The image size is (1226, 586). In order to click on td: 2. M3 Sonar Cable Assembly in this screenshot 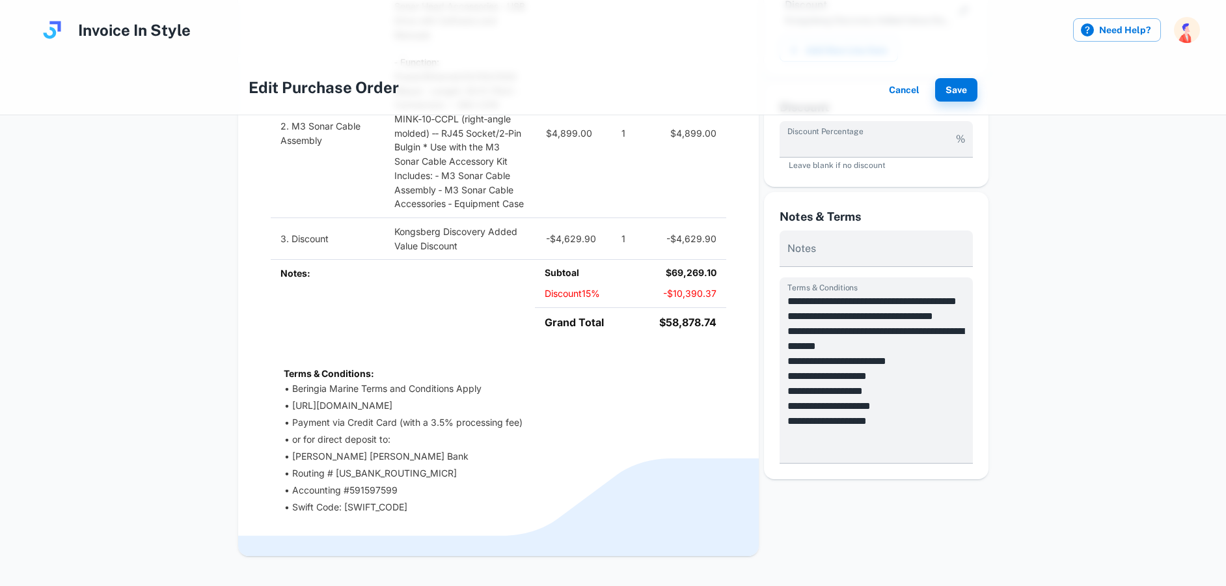, I will do `click(327, 133)`.